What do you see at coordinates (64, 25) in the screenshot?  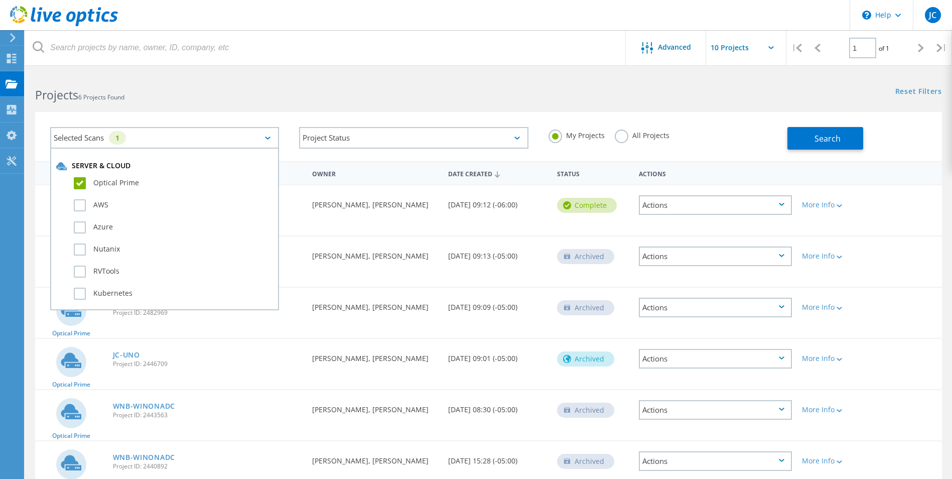 I see `a: Live Optics Dashboard` at bounding box center [64, 25].